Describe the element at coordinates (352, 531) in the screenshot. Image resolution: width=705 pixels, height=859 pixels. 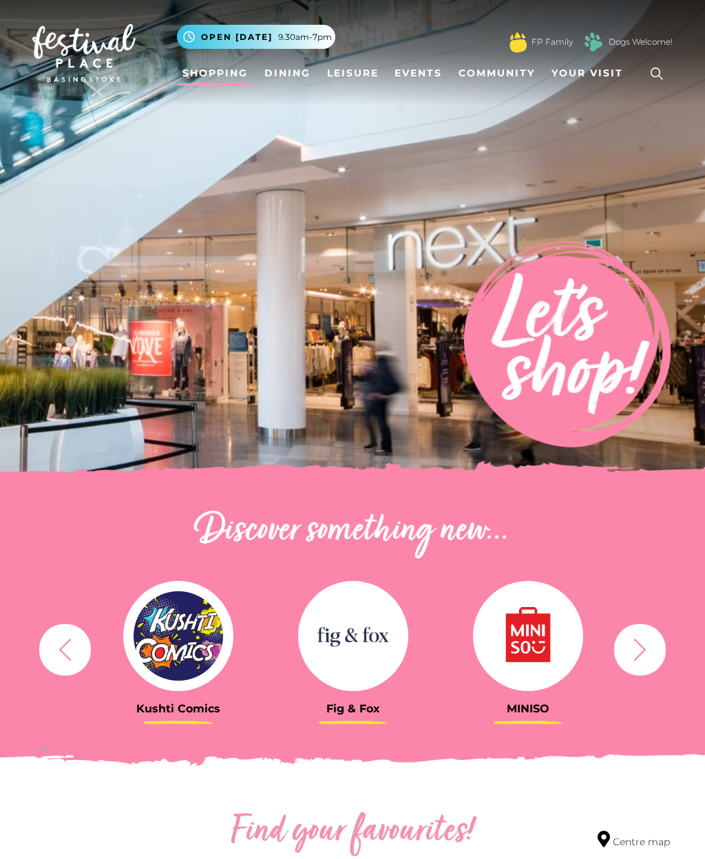
I see `h2: Discover something new...` at that location.